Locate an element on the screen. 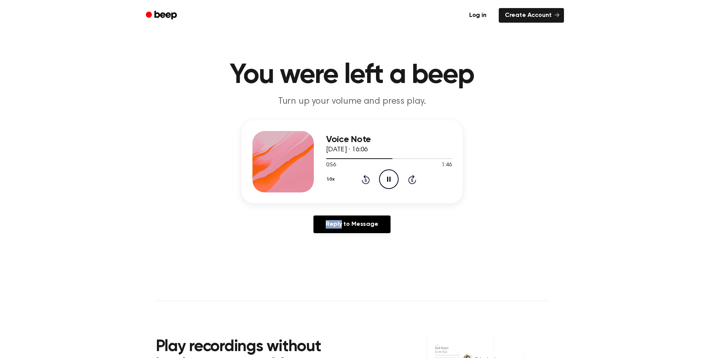 The image size is (704, 358). p: Turn up your volume and press play. is located at coordinates (352, 101).